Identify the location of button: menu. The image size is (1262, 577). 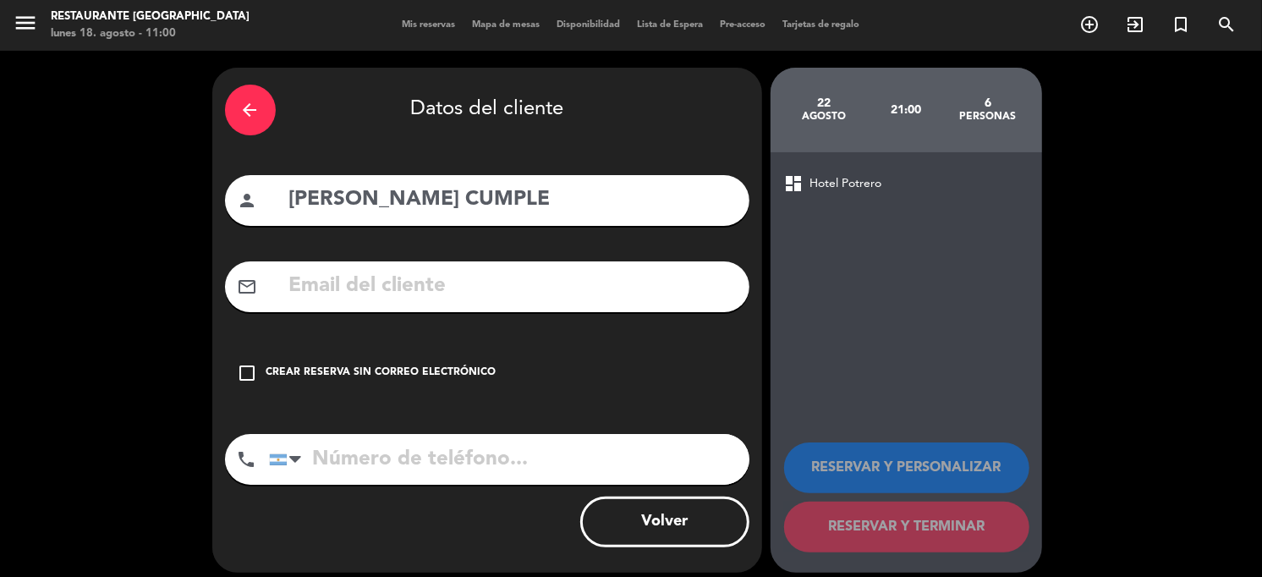
(25, 25).